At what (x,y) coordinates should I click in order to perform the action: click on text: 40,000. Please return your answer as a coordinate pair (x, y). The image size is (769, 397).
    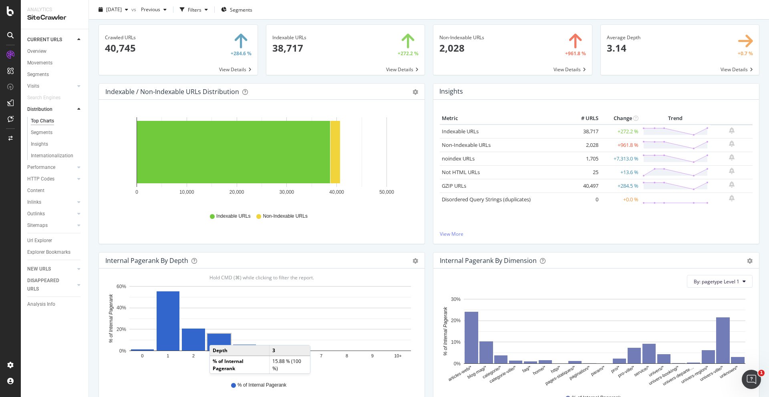
    Looking at the image, I should click on (336, 192).